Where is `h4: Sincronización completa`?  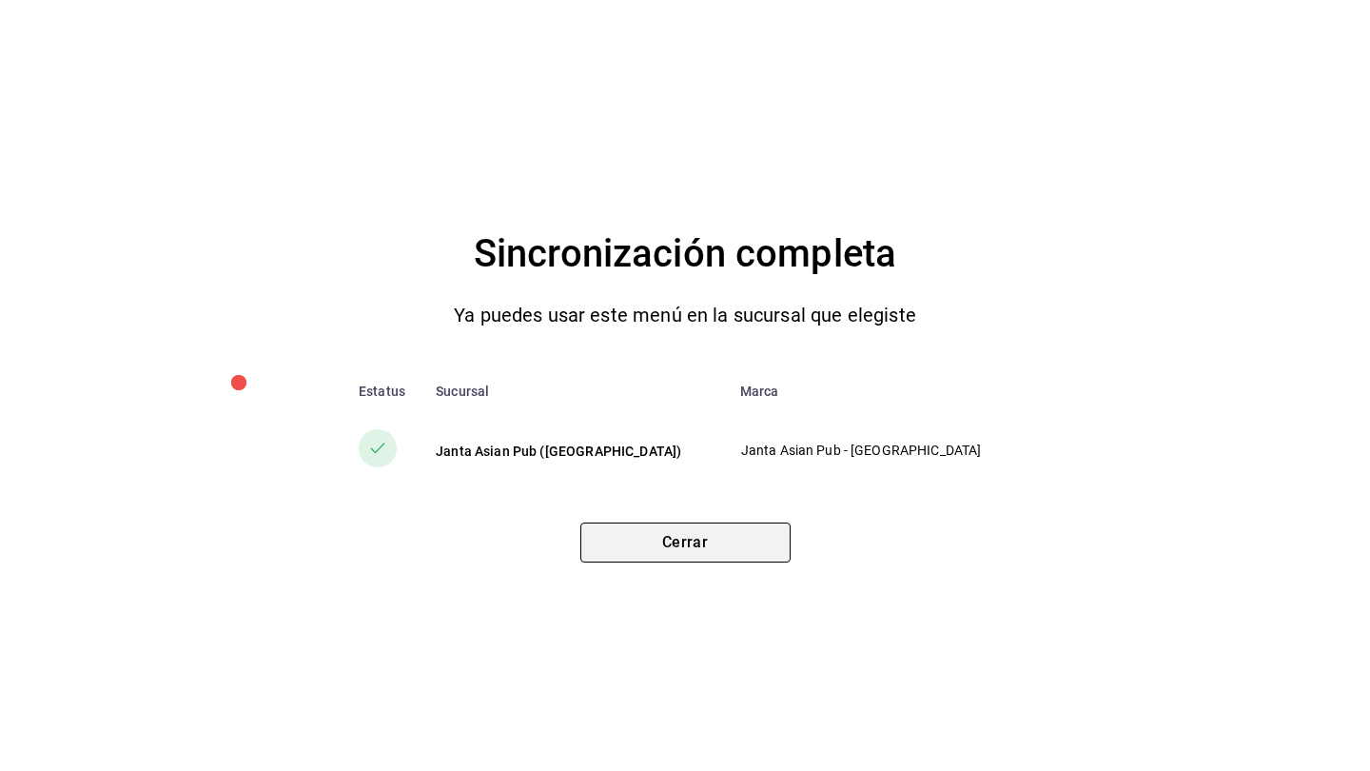 h4: Sincronización completa is located at coordinates (685, 254).